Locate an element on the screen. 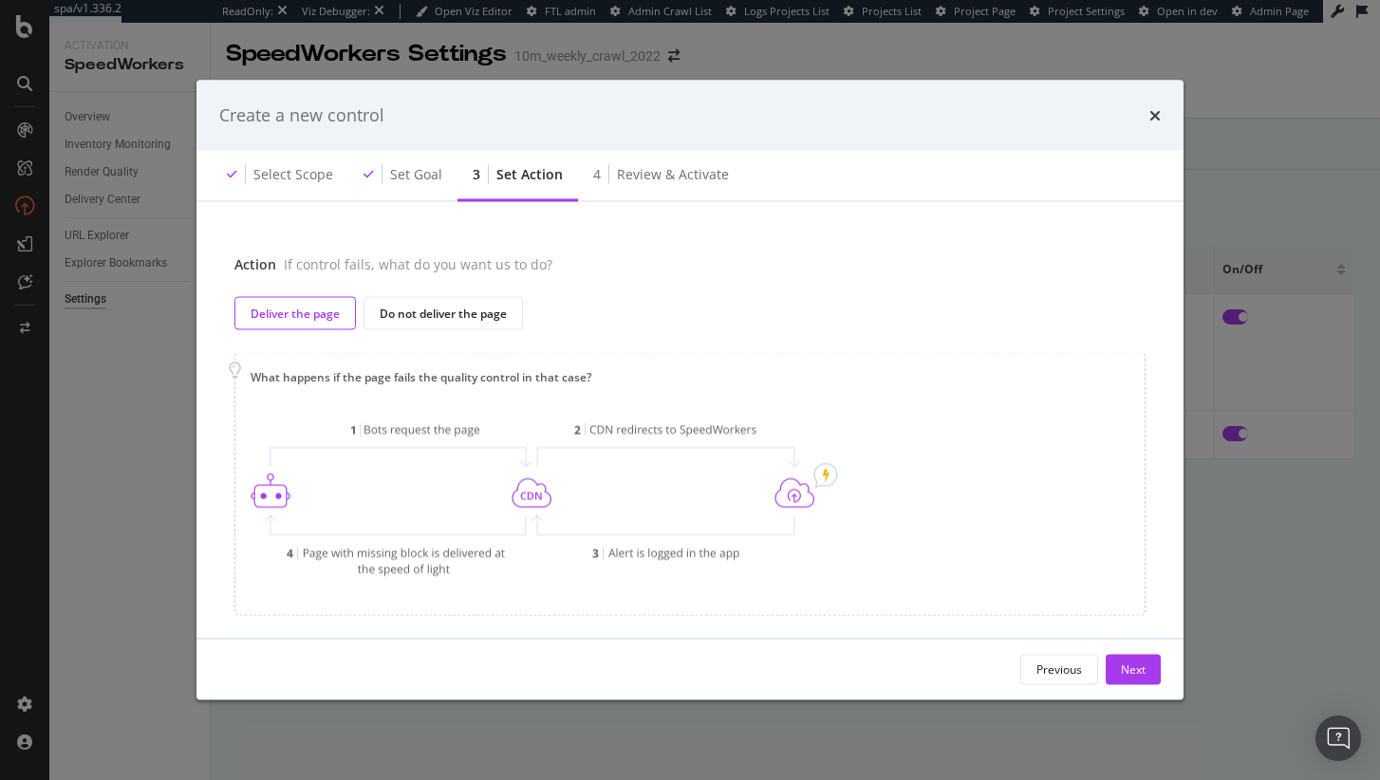  div: Open Intercom Messenger is located at coordinates (1338, 738).